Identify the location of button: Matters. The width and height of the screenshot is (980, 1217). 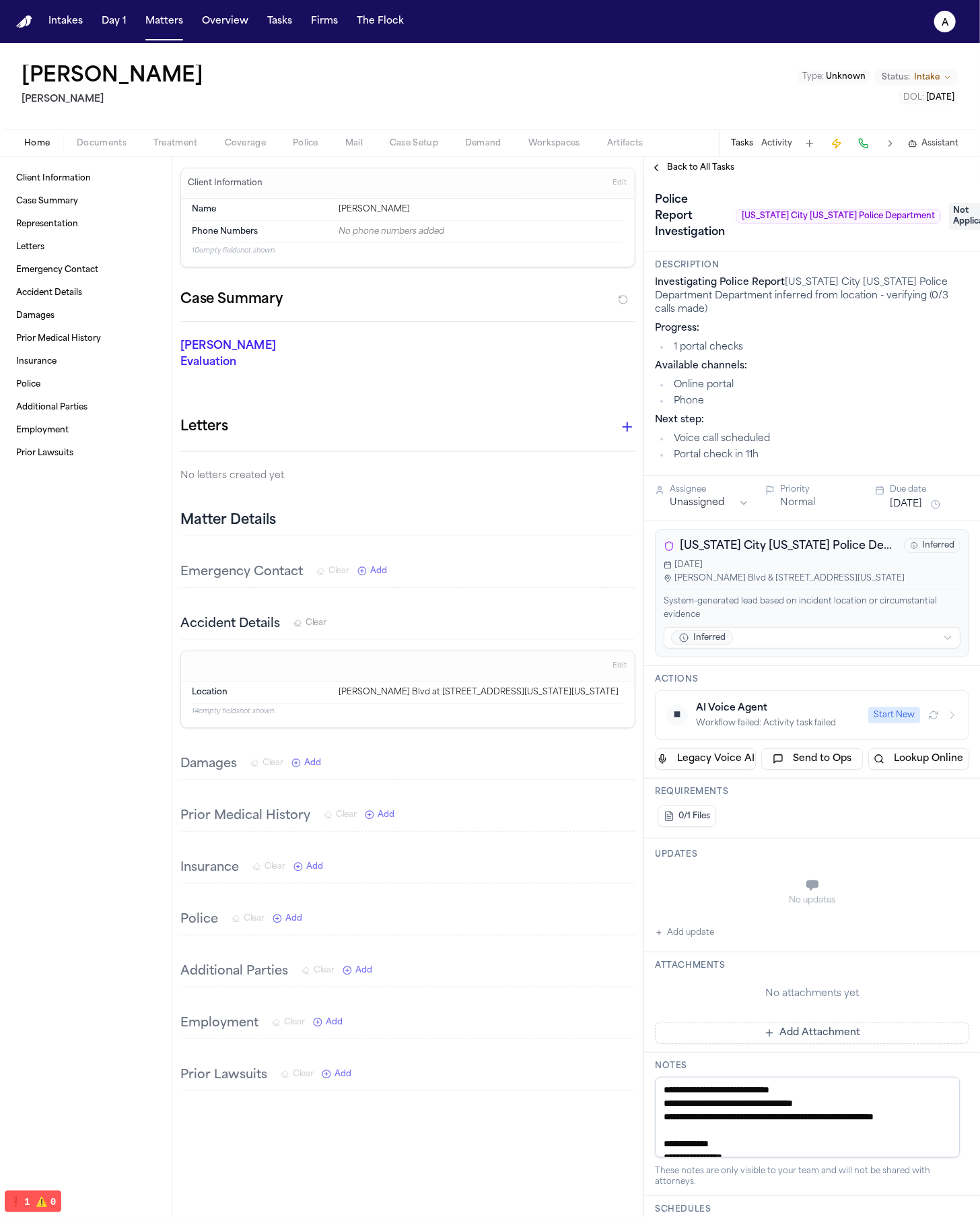
(164, 22).